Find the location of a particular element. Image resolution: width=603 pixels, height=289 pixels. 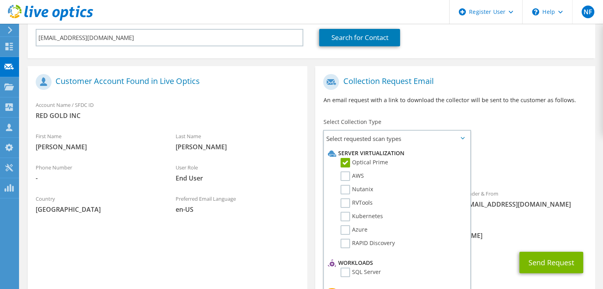

span: RED GOLD INC is located at coordinates (167, 116).